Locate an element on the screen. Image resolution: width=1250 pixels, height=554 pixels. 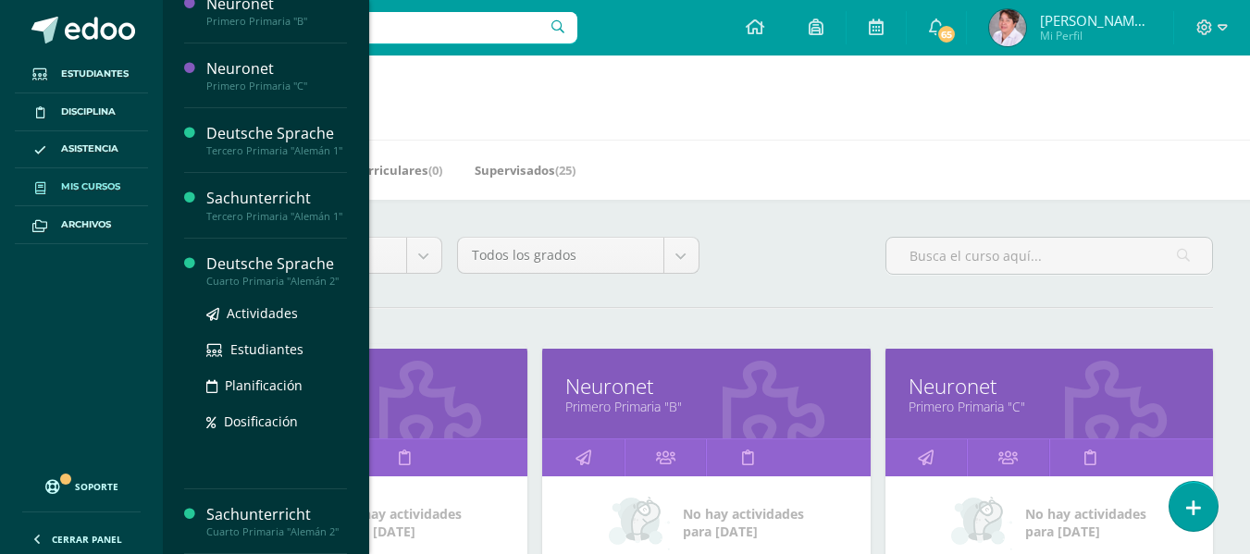
a: Disciplina is located at coordinates (81, 112).